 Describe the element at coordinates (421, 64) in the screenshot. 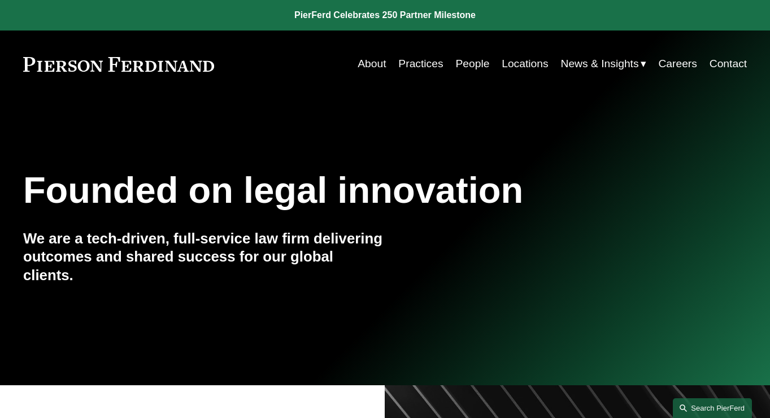

I see `a: Practices` at that location.